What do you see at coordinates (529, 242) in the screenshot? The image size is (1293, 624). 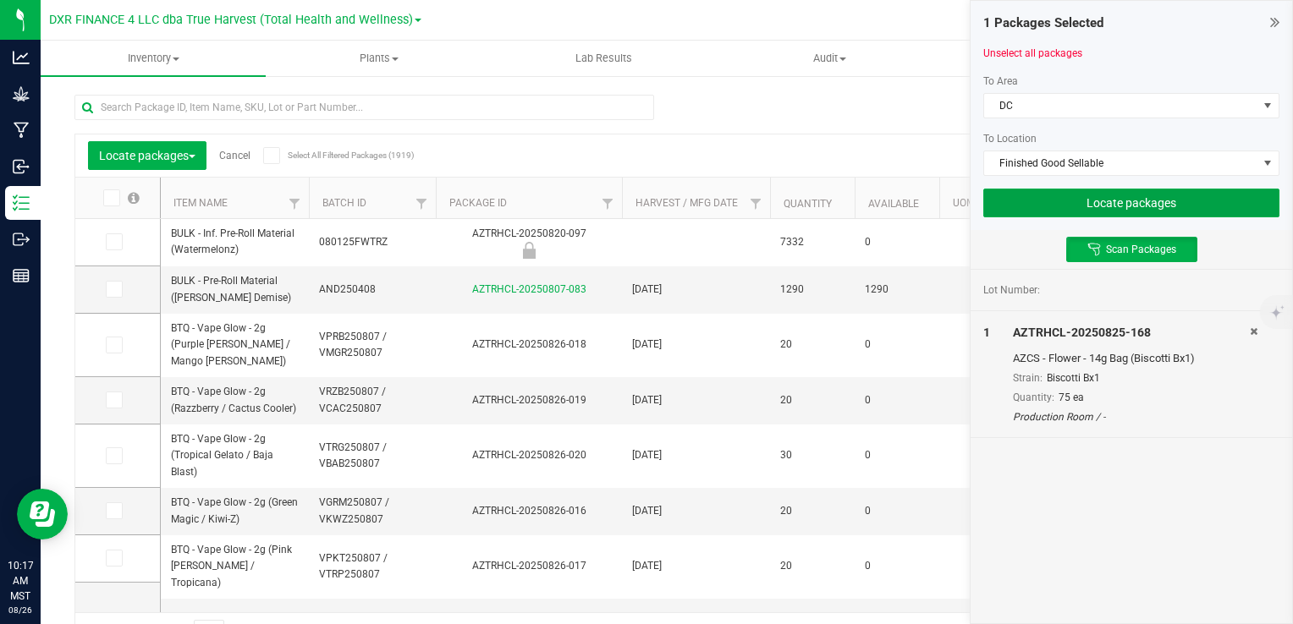 I see `div: AZTRHCL-20250820-097` at bounding box center [529, 242].